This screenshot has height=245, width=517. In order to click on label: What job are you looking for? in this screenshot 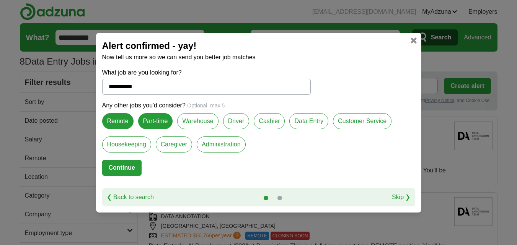, I will do `click(206, 73)`.